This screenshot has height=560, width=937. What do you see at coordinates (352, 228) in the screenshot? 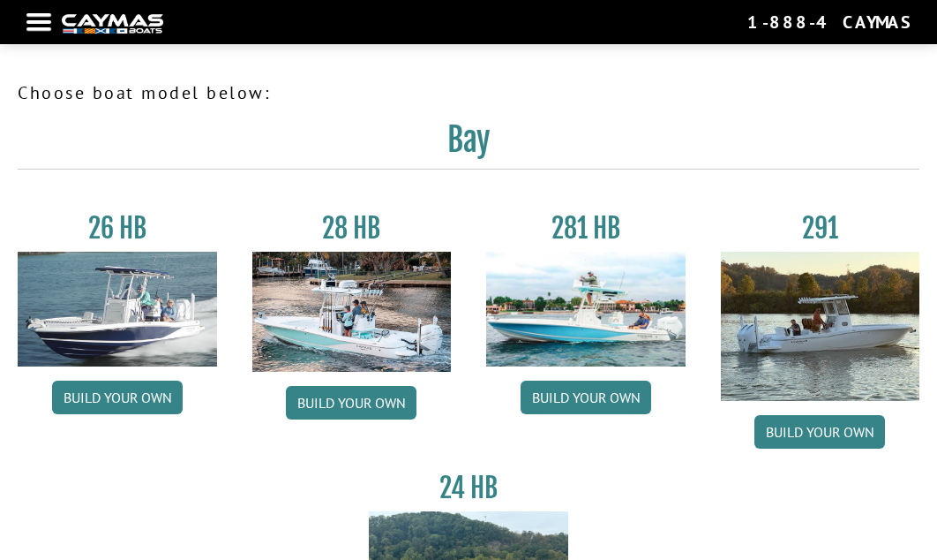
I see `h3: 28 HB` at bounding box center [352, 228].